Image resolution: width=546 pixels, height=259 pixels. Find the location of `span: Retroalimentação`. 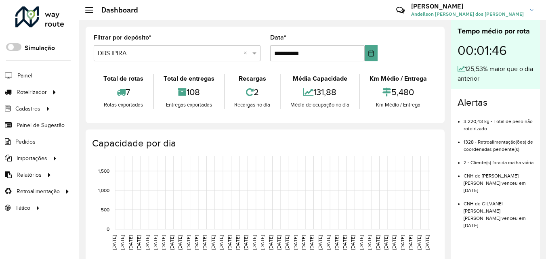

span: Retroalimentação is located at coordinates (38, 191).